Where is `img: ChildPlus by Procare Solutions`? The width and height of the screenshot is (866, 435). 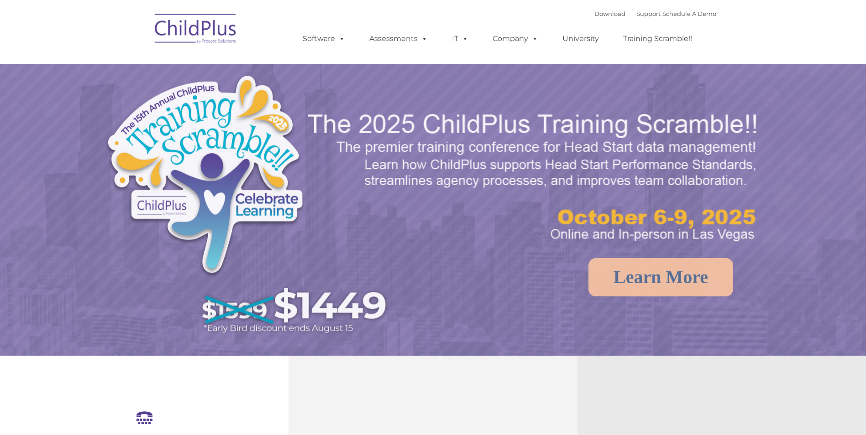
img: ChildPlus by Procare Solutions is located at coordinates (196, 30).